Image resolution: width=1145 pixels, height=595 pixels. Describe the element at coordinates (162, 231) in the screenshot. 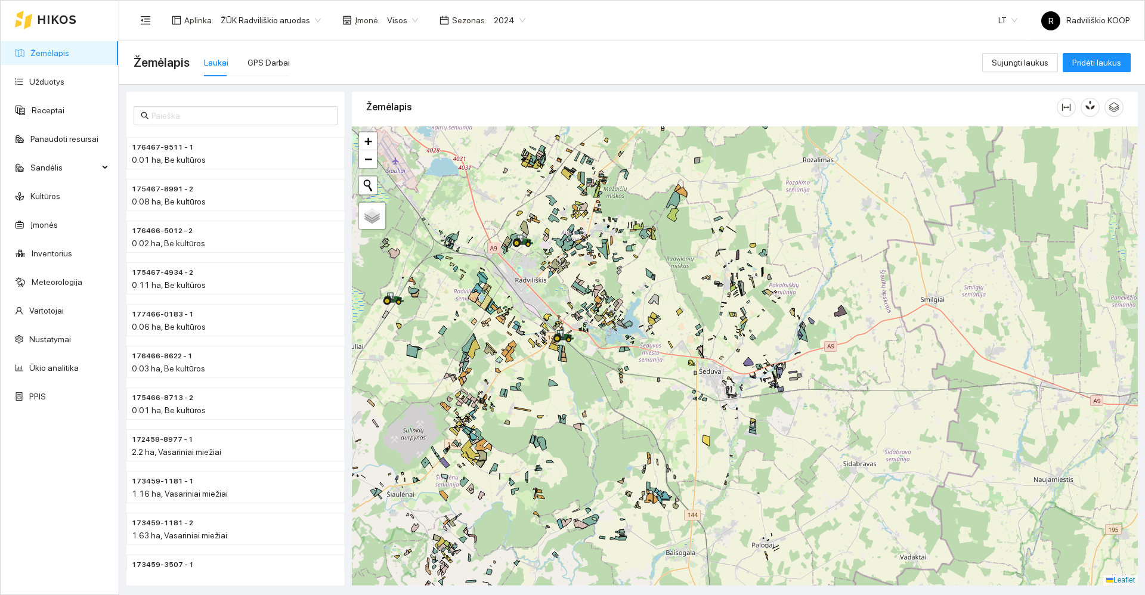

I see `span: 176466-5012 - 2` at that location.